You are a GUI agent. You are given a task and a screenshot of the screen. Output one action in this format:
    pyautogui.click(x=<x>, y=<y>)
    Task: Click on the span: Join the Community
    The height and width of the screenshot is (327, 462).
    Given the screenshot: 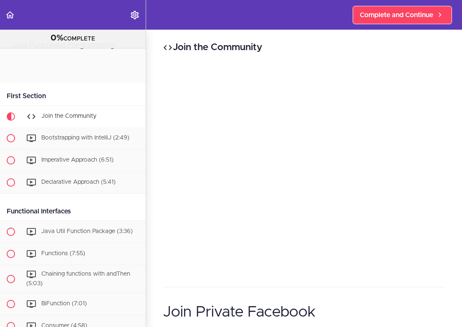 What is the action you would take?
    pyautogui.click(x=69, y=116)
    